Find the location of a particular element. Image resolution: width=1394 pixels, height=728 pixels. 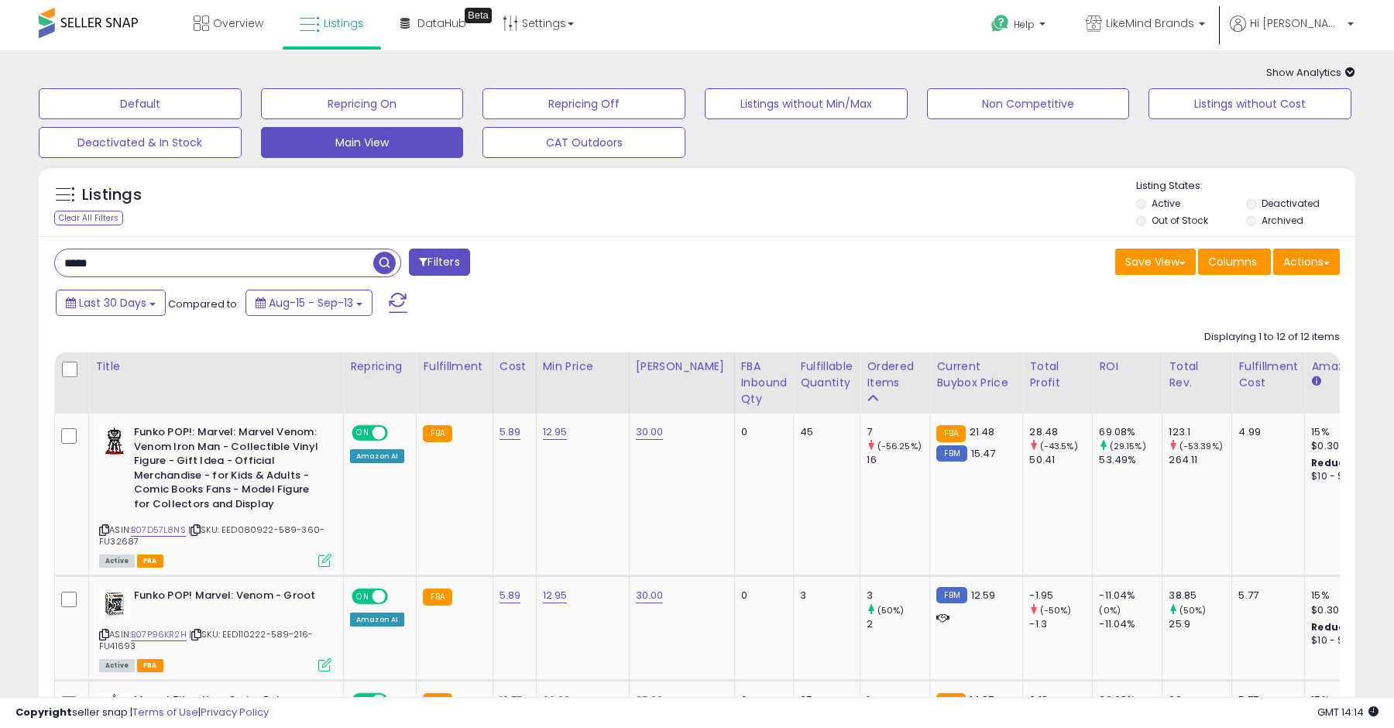

div: 28.48 is located at coordinates (1060, 432).